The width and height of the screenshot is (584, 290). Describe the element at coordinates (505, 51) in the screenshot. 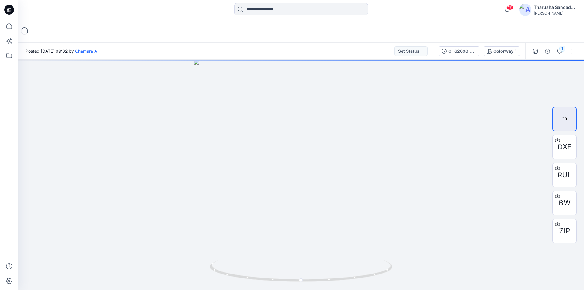

I see `div: Colorway 1` at that location.